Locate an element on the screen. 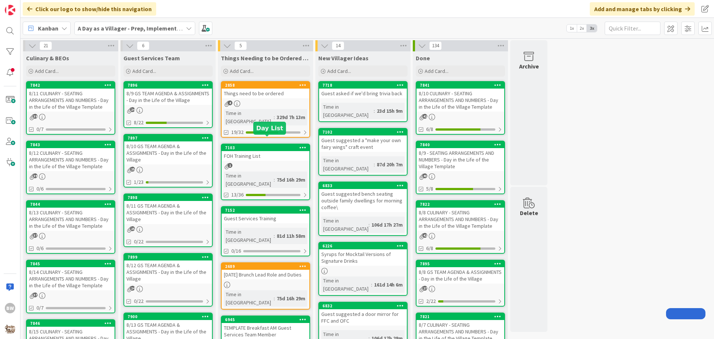 The height and width of the screenshot is (339, 714). div: 7718Guest asked if we'd bring trivia back is located at coordinates (363, 90).